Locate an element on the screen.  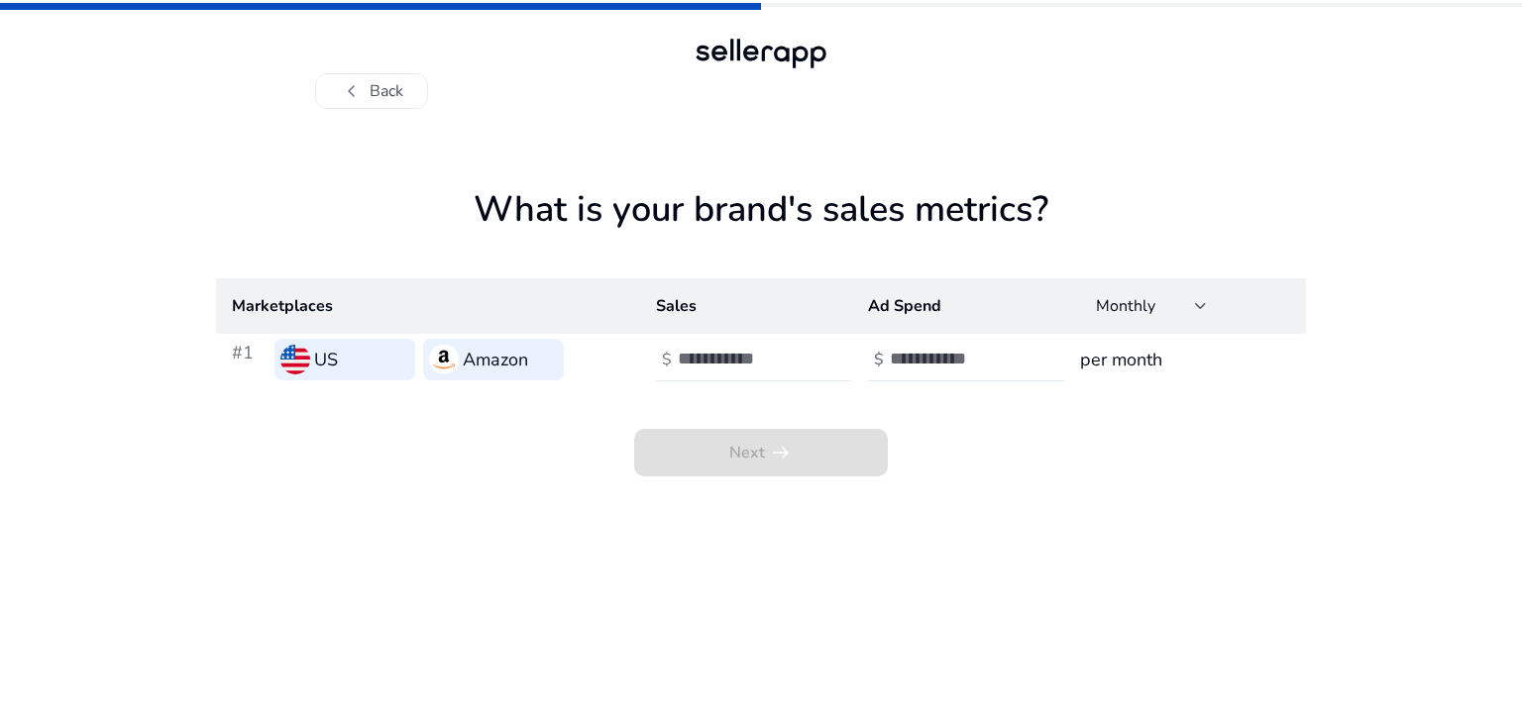
h3: per month is located at coordinates (1185, 360).